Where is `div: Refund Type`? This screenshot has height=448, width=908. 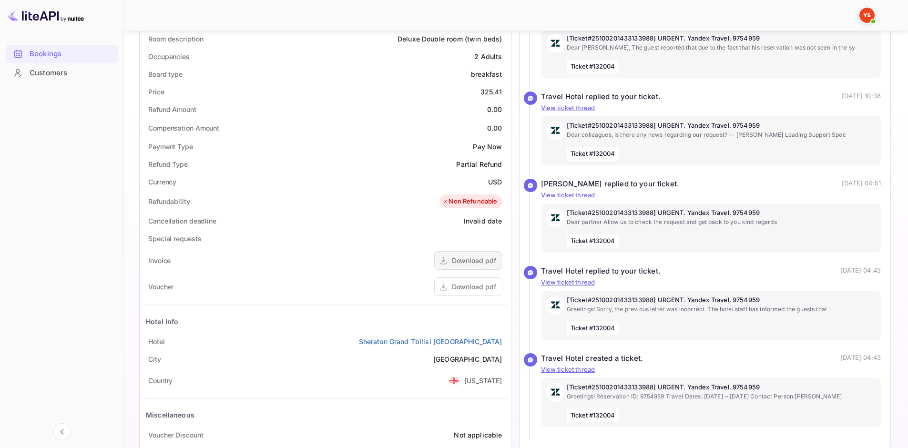 div: Refund Type is located at coordinates (168, 164).